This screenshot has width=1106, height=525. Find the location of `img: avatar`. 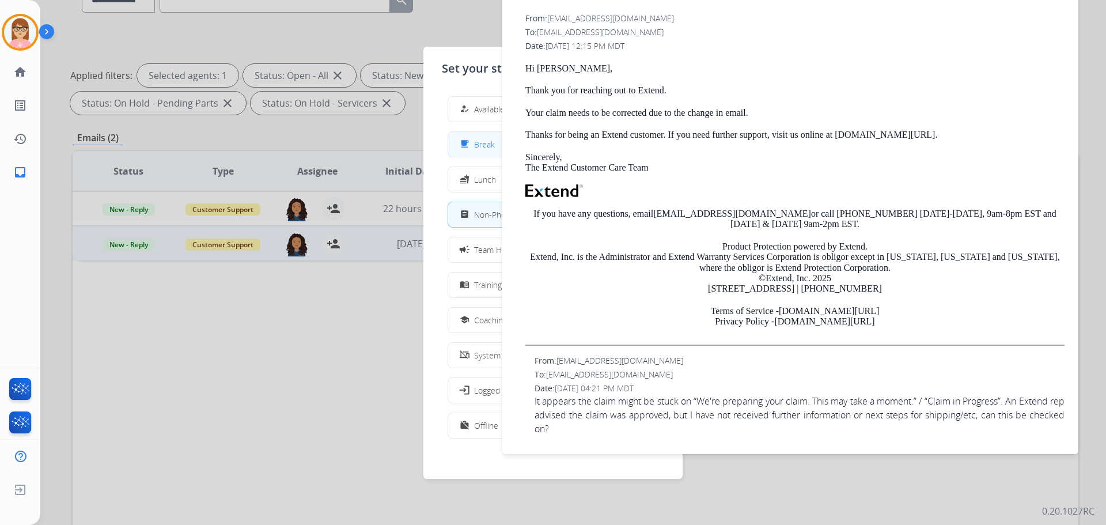

img: avatar is located at coordinates (20, 32).